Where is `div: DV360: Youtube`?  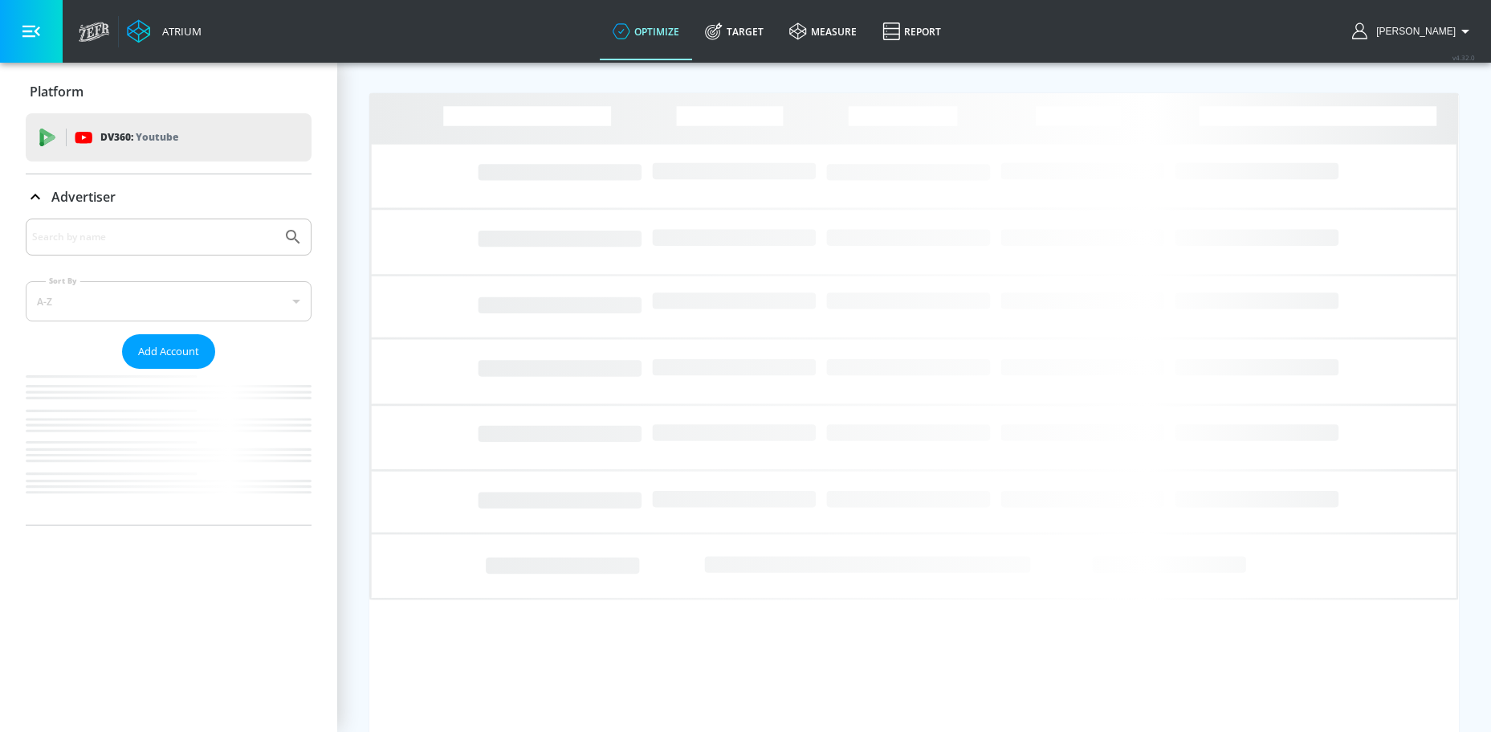 div: DV360: Youtube is located at coordinates (169, 137).